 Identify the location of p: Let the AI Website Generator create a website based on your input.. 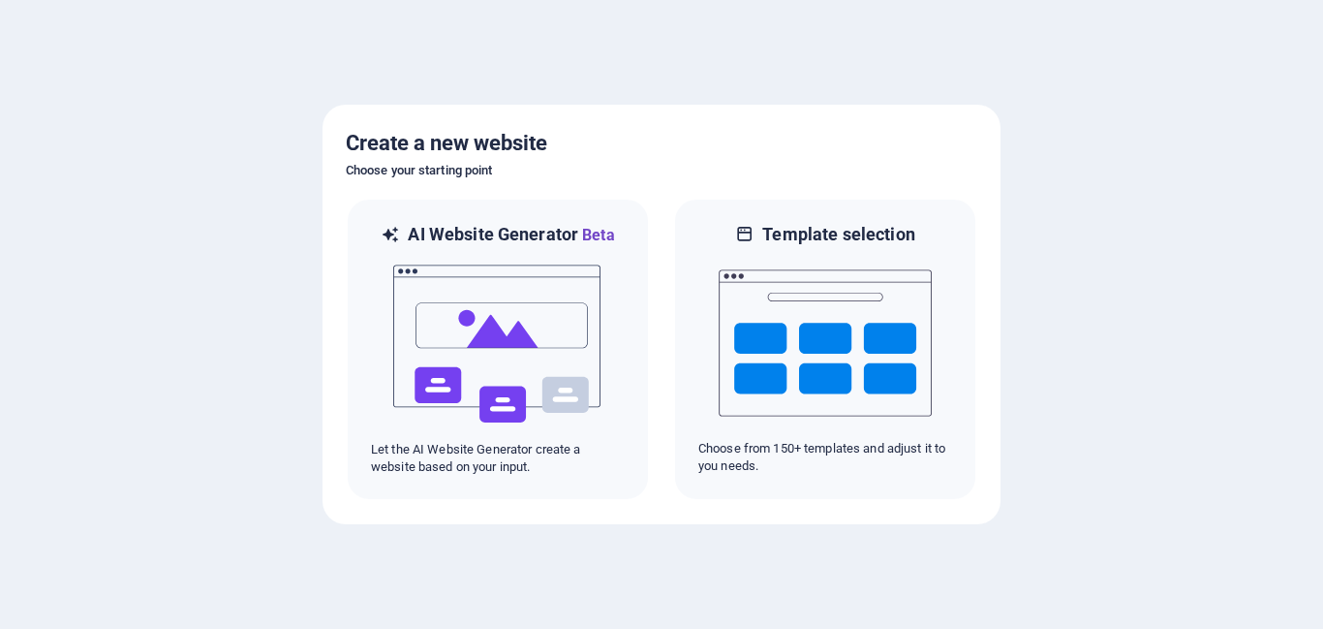
(498, 458).